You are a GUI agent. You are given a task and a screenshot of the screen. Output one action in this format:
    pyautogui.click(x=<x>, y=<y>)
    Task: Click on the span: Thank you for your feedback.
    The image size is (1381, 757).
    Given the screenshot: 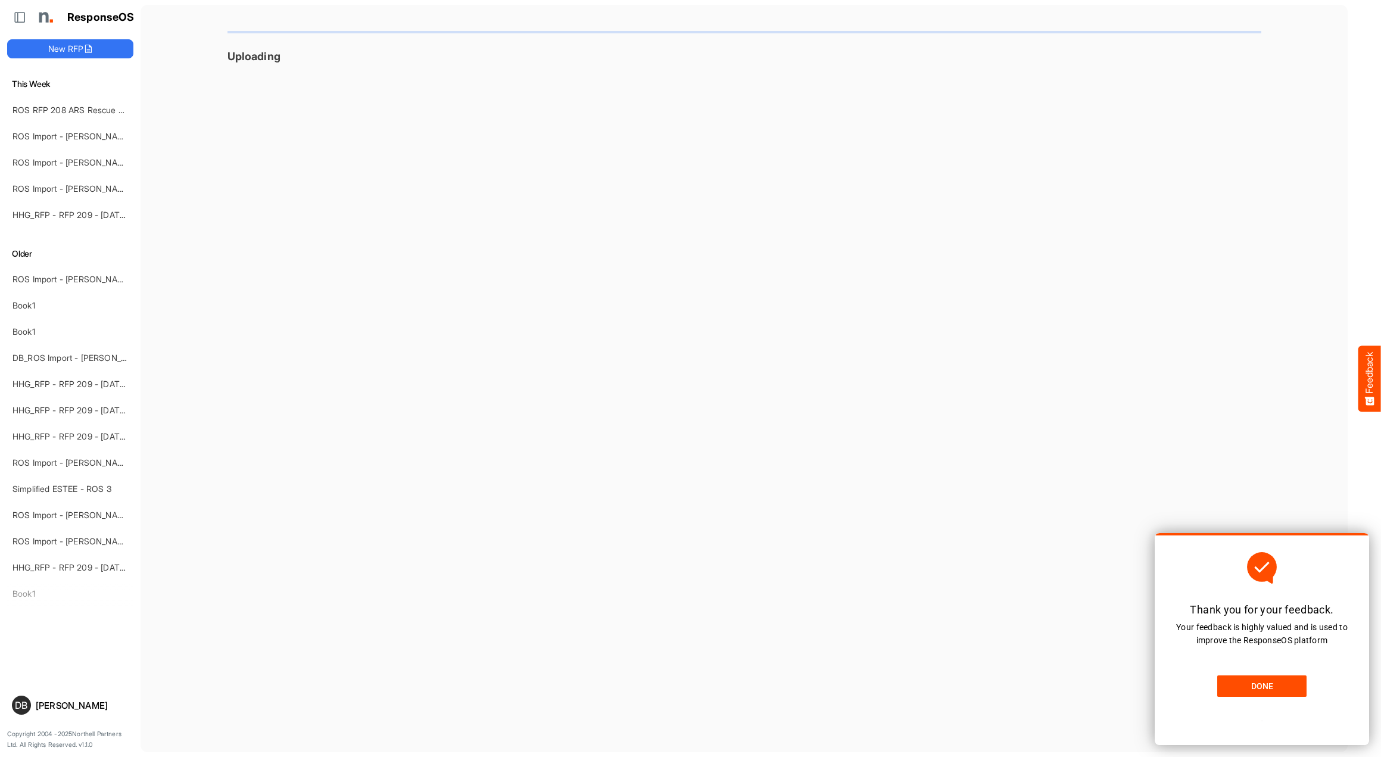 What is the action you would take?
    pyautogui.click(x=107, y=76)
    